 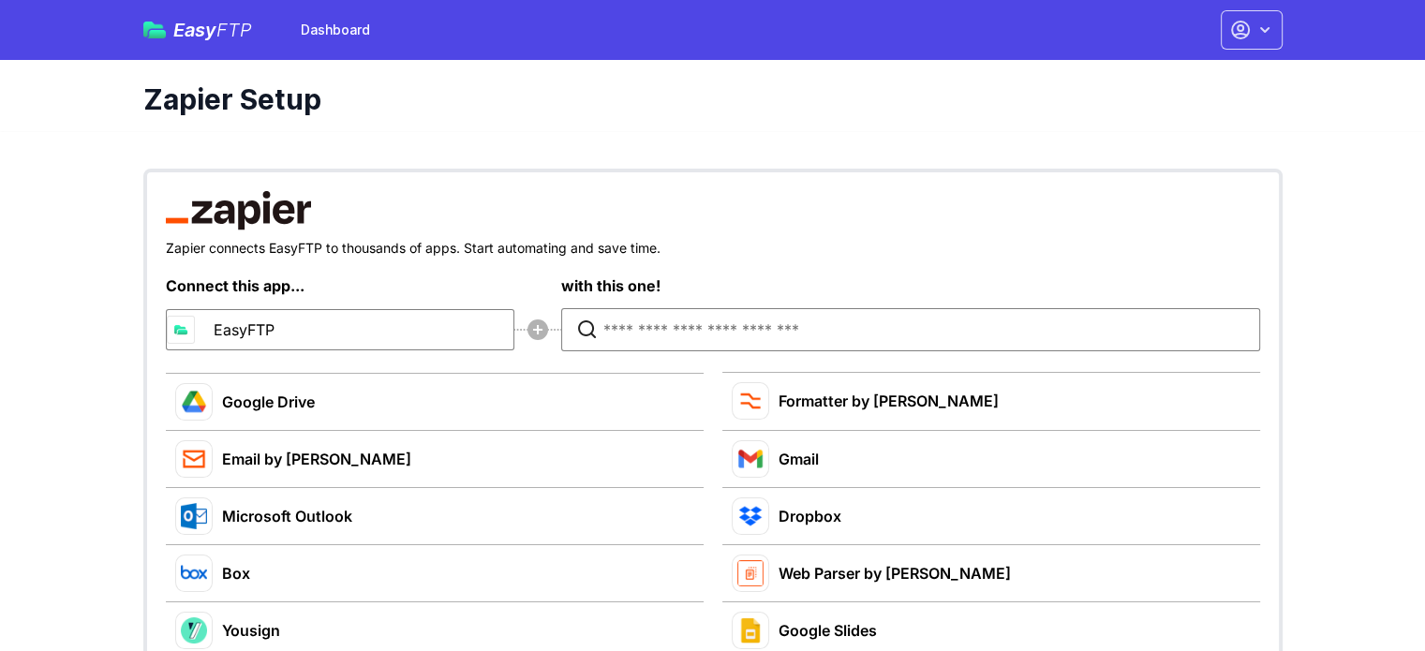 I want to click on h1: Zapier Setup, so click(x=706, y=99).